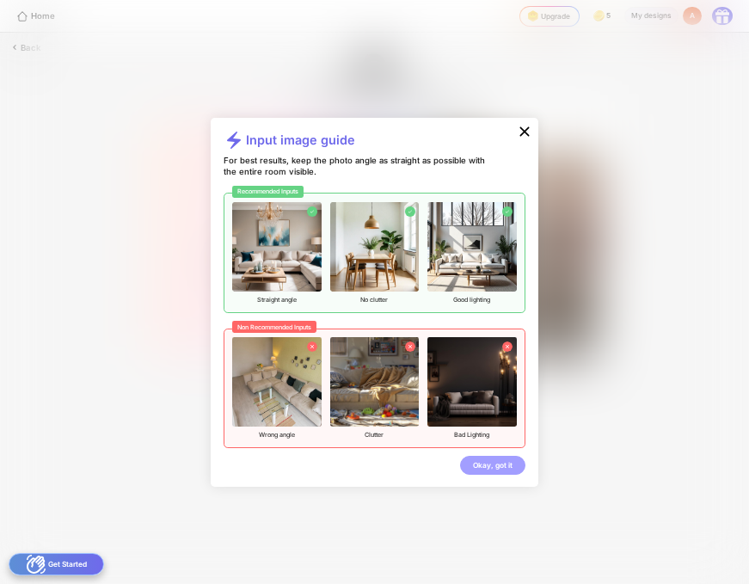 The height and width of the screenshot is (584, 749). What do you see at coordinates (472, 388) in the screenshot?
I see `div: Bad Lighting` at bounding box center [472, 388].